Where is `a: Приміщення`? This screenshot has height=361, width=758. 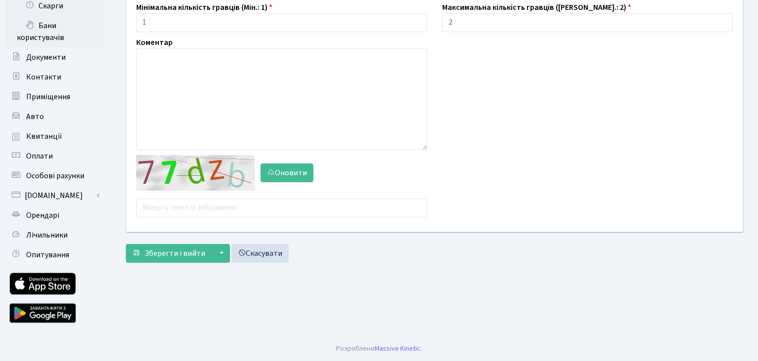 a: Приміщення is located at coordinates (54, 97).